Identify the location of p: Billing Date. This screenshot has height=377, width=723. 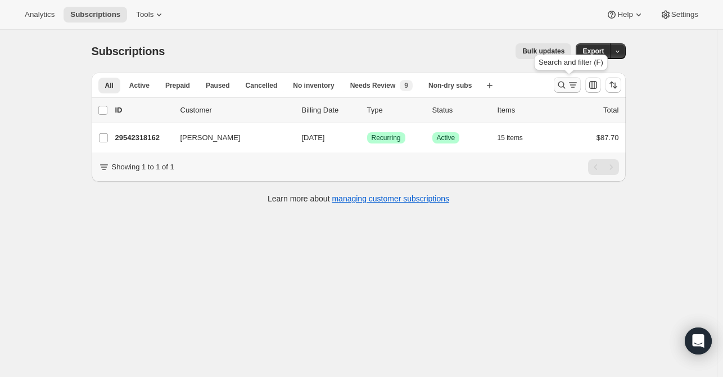
(330, 110).